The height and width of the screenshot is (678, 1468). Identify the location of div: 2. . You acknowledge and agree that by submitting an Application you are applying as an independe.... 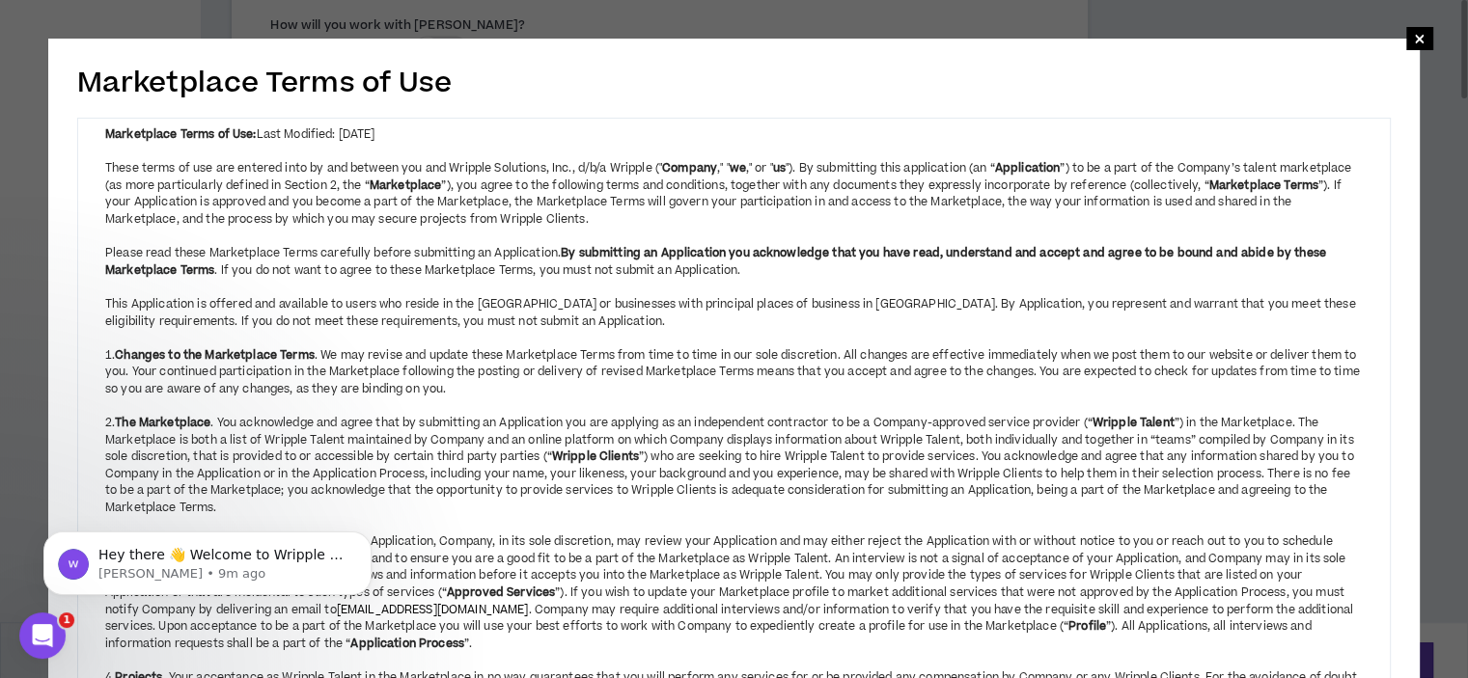
(733, 457).